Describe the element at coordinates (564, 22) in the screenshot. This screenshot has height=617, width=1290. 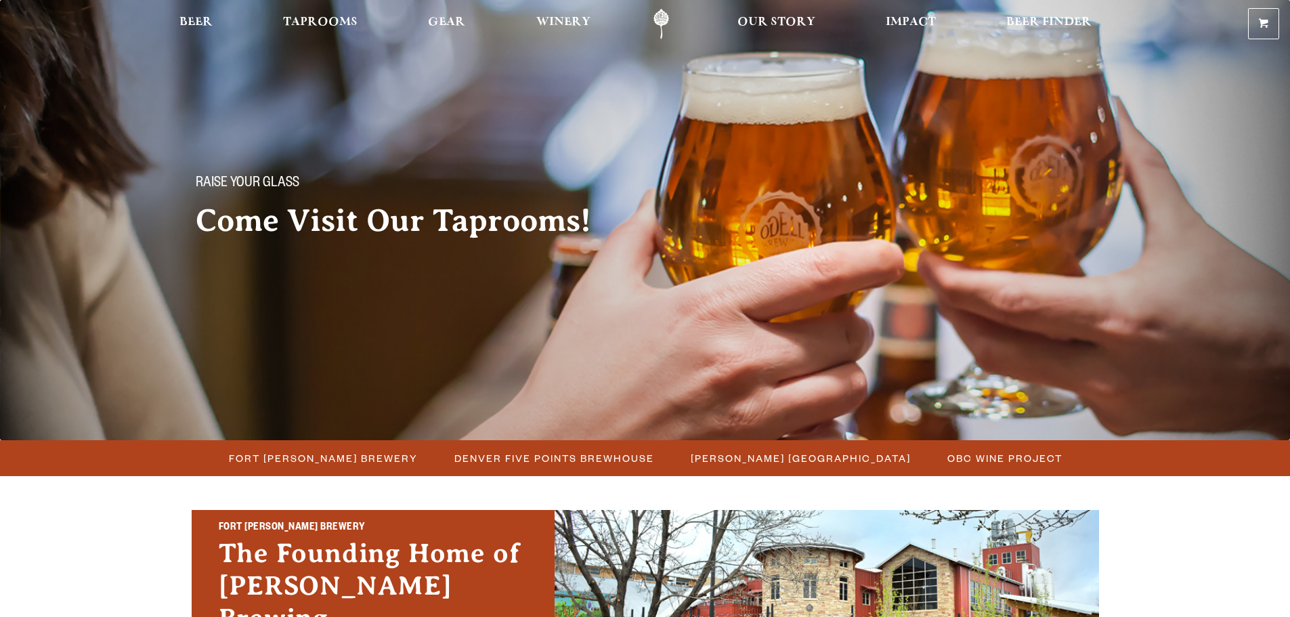
I see `span: Winery` at that location.